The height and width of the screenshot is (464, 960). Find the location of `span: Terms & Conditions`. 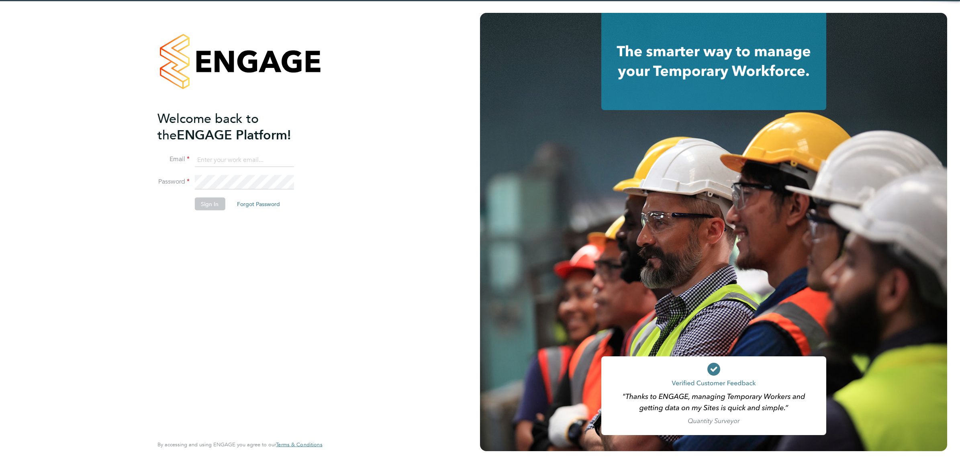

span: Terms & Conditions is located at coordinates (299, 444).